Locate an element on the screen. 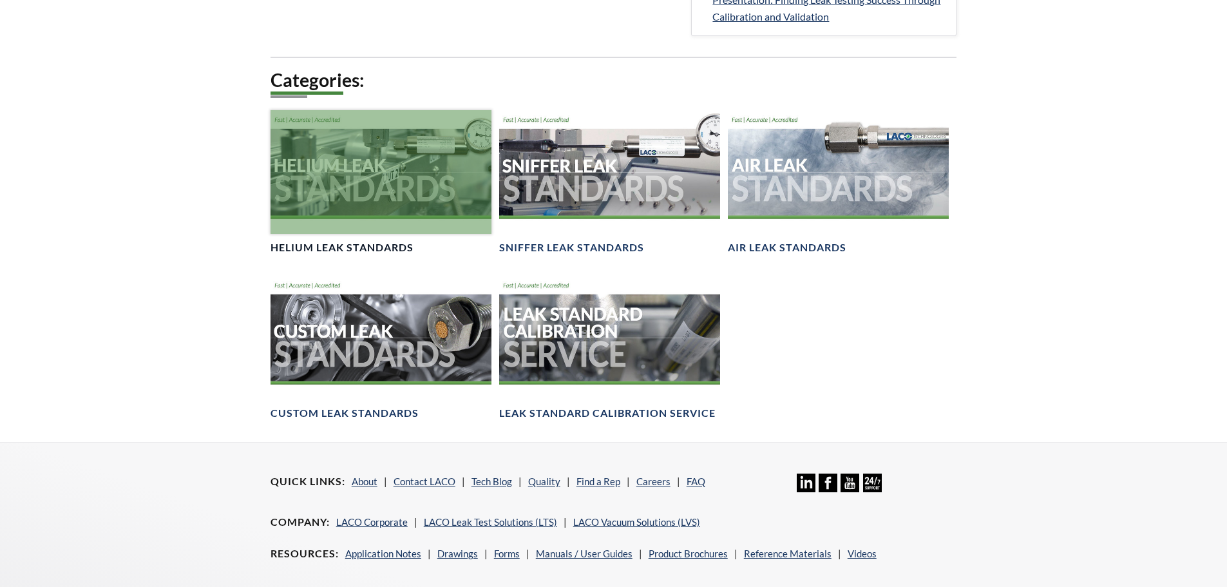  h4: Sniffer Leak Standards is located at coordinates (571, 247).